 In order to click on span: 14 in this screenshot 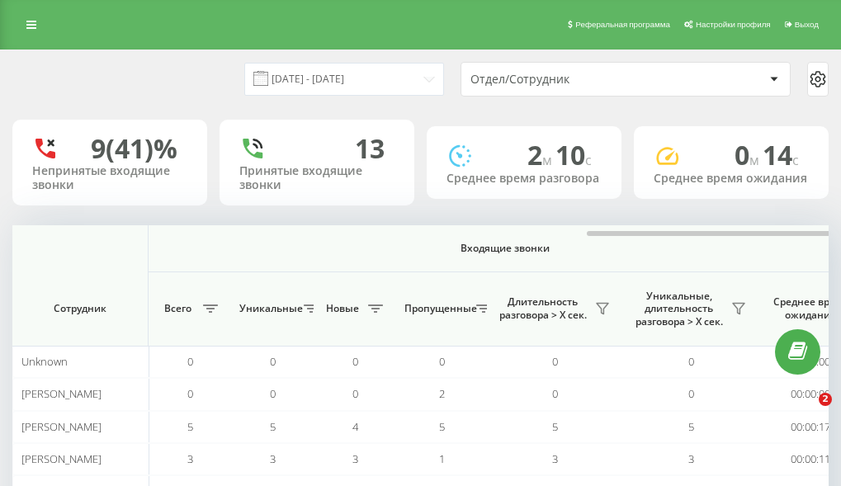, I will do `click(780, 154)`.